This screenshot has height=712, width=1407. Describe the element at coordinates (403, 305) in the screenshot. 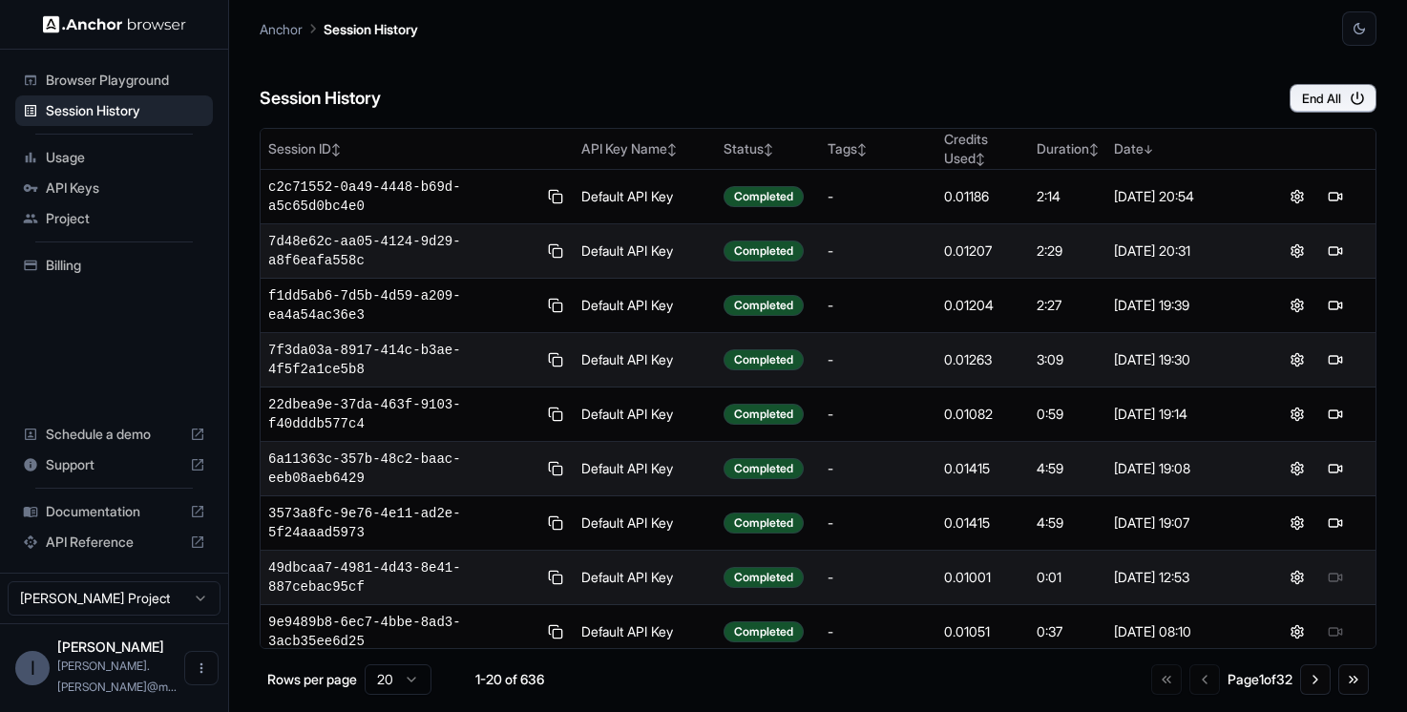

I see `span: f1dd5ab6-7d5b-4d59-a209-ea4a54ac36e3` at that location.